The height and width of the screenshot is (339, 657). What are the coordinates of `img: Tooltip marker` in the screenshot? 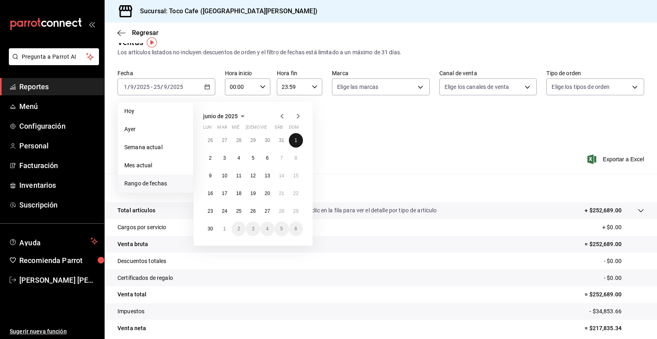 It's located at (152, 42).